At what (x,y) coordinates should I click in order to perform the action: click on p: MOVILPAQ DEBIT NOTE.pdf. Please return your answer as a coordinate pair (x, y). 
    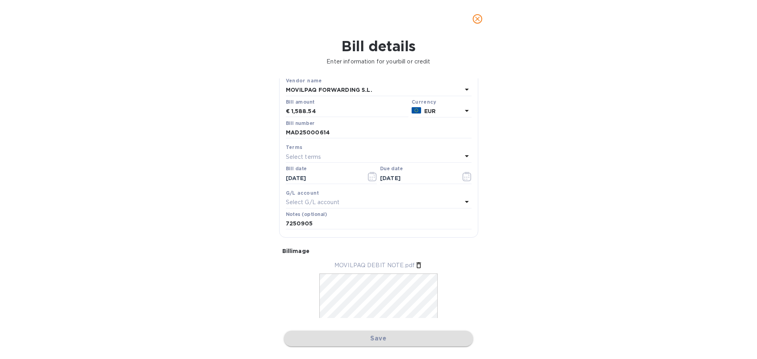
    Looking at the image, I should click on (375, 265).